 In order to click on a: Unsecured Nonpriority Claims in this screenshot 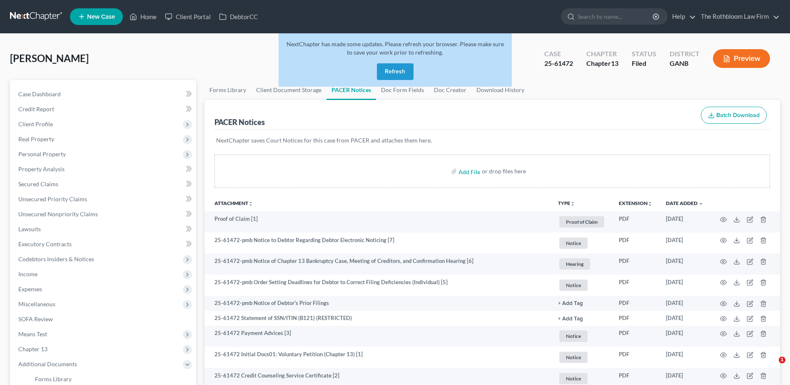, I will do `click(104, 214)`.